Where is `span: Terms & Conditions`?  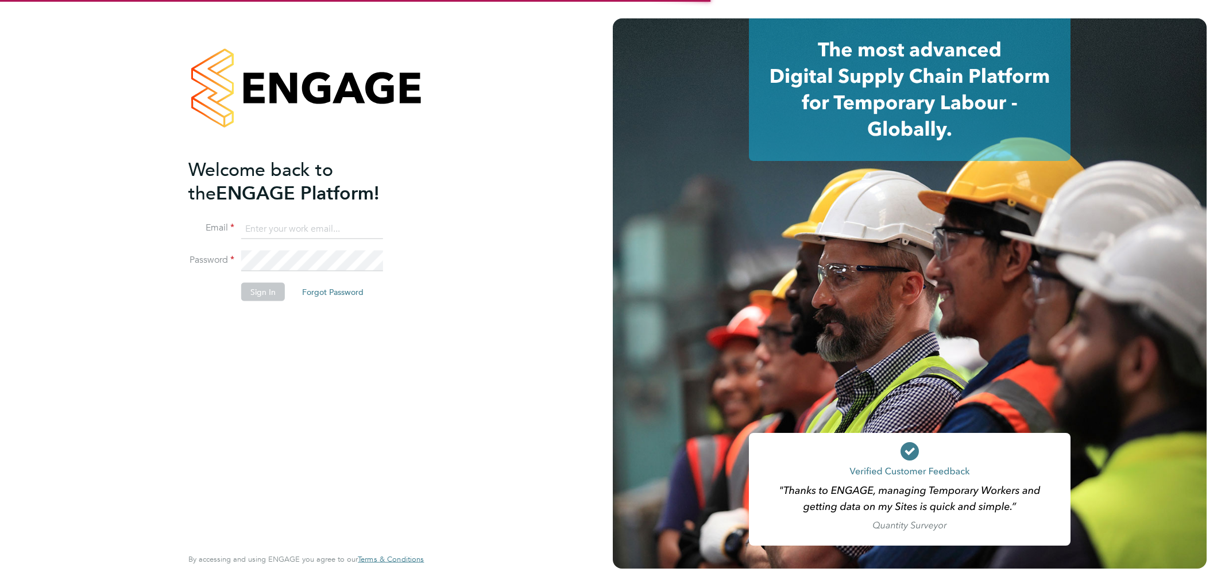
span: Terms & Conditions is located at coordinates (391, 558).